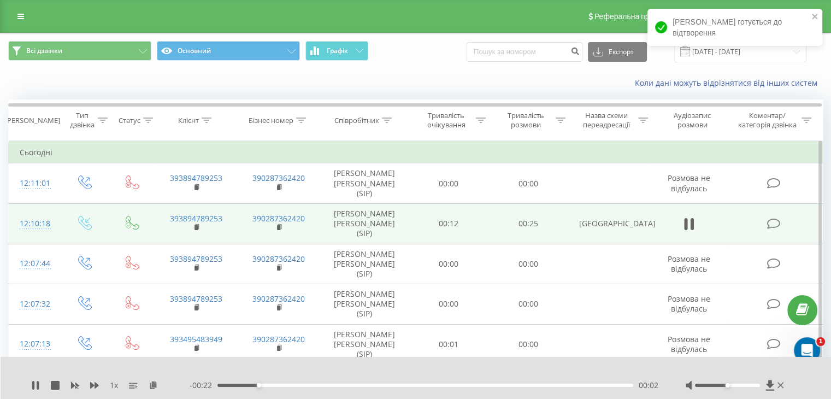 The height and width of the screenshot is (399, 831). Describe the element at coordinates (114, 385) in the screenshot. I see `span: 1 x` at that location.